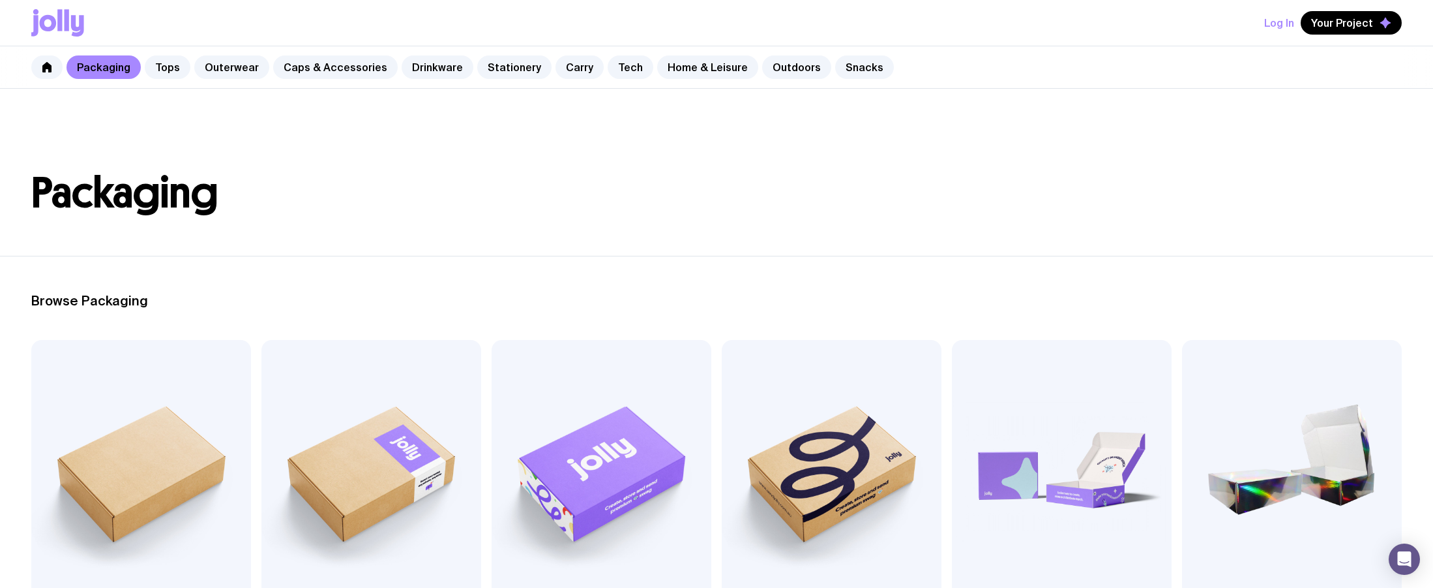  I want to click on a: Outerwear, so click(232, 67).